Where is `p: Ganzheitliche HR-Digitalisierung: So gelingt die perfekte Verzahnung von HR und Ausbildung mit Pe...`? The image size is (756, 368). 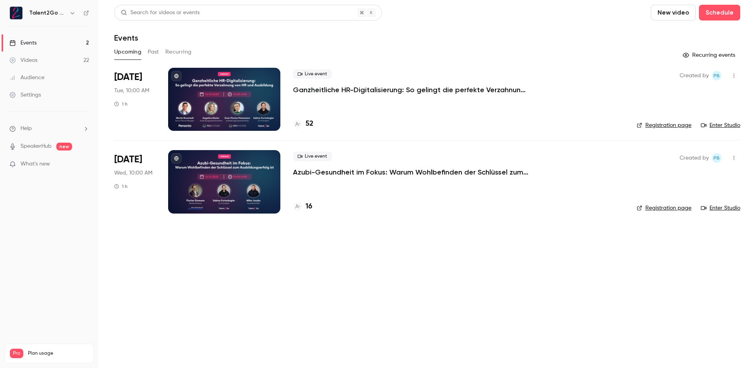
p: Ganzheitliche HR-Digitalisierung: So gelingt die perfekte Verzahnung von HR und Ausbildung mit Pe... is located at coordinates (411, 90).